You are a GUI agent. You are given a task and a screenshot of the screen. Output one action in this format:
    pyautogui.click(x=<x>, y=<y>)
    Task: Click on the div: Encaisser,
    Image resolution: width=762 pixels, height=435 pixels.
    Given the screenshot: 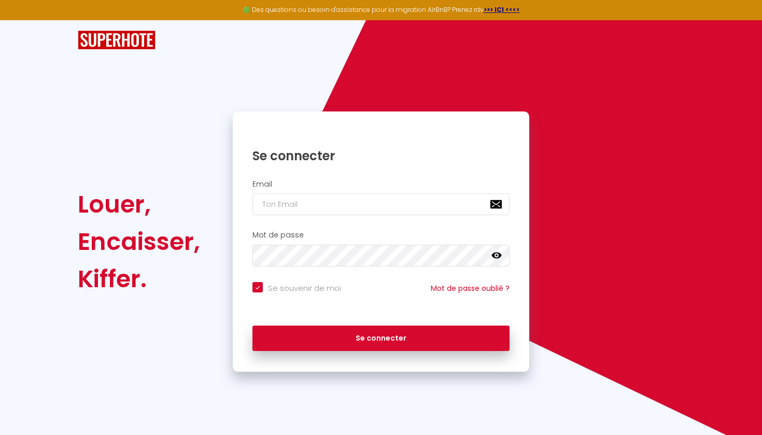 What is the action you would take?
    pyautogui.click(x=139, y=242)
    